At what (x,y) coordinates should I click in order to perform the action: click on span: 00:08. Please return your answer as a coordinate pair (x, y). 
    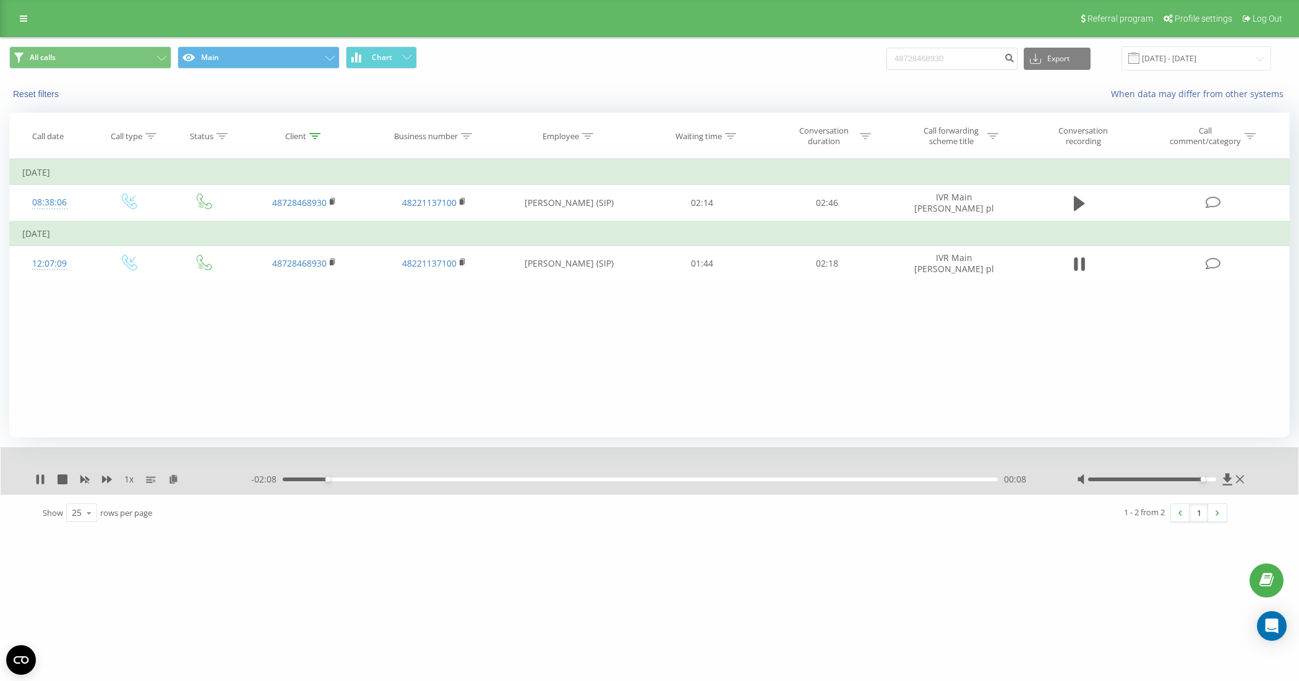
    Looking at the image, I should click on (1015, 479).